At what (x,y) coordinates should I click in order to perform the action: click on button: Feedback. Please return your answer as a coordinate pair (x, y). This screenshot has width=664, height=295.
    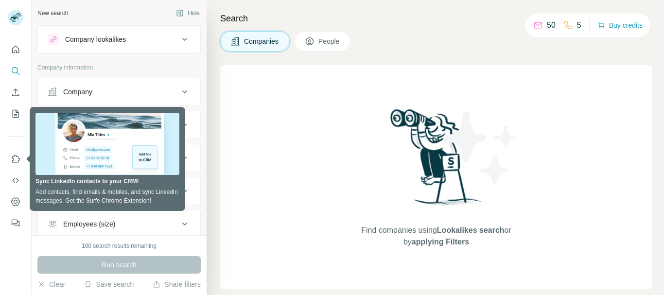
    Looking at the image, I should click on (16, 223).